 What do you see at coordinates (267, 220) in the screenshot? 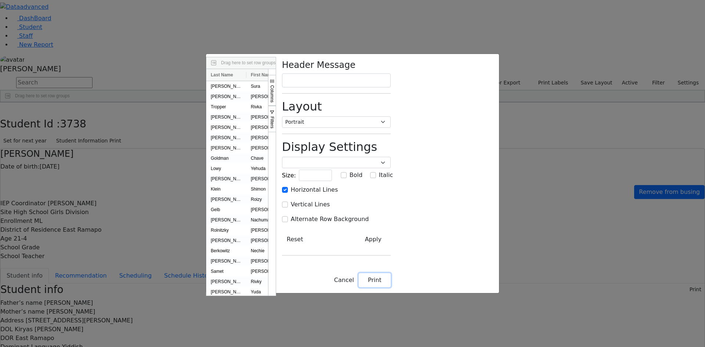
I see `div: Nachuma` at bounding box center [267, 220].